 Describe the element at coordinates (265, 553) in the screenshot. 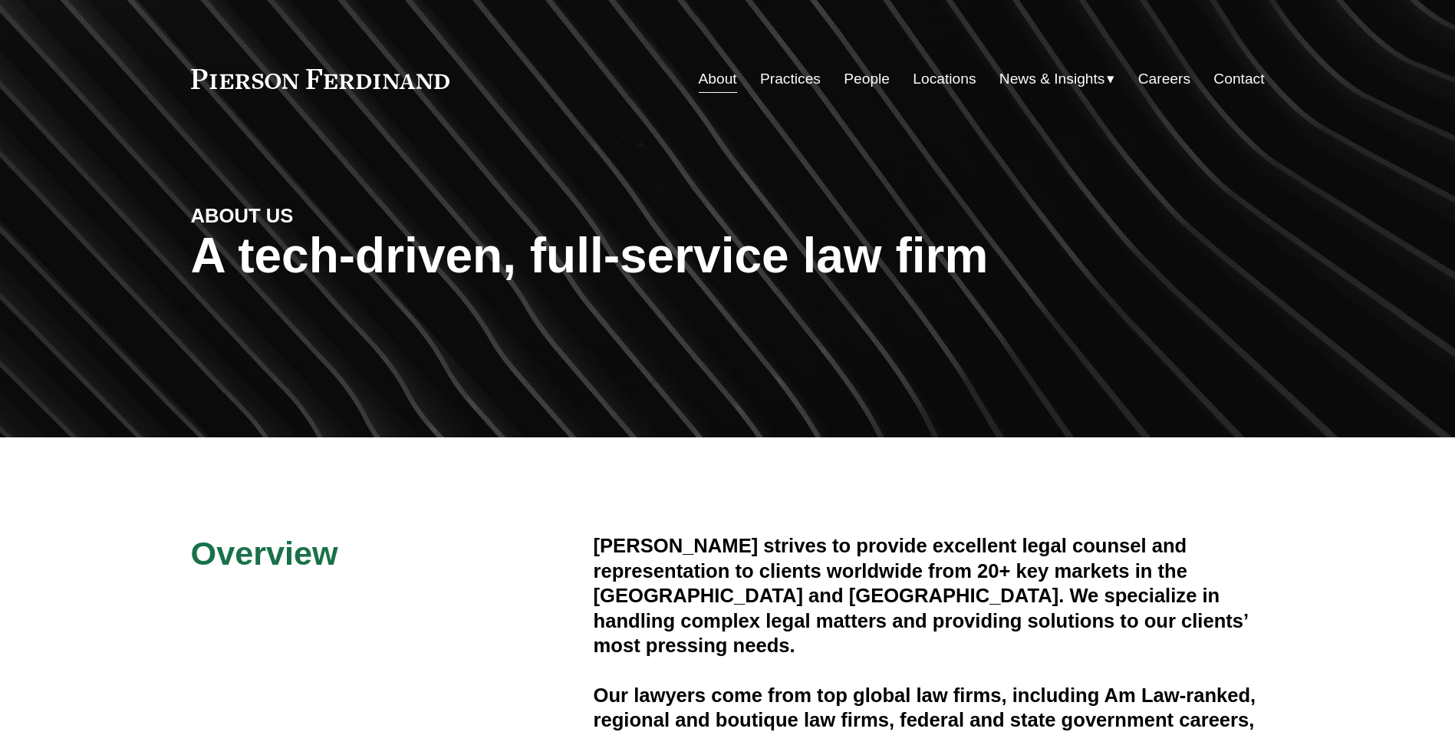

I see `span: Overview` at that location.